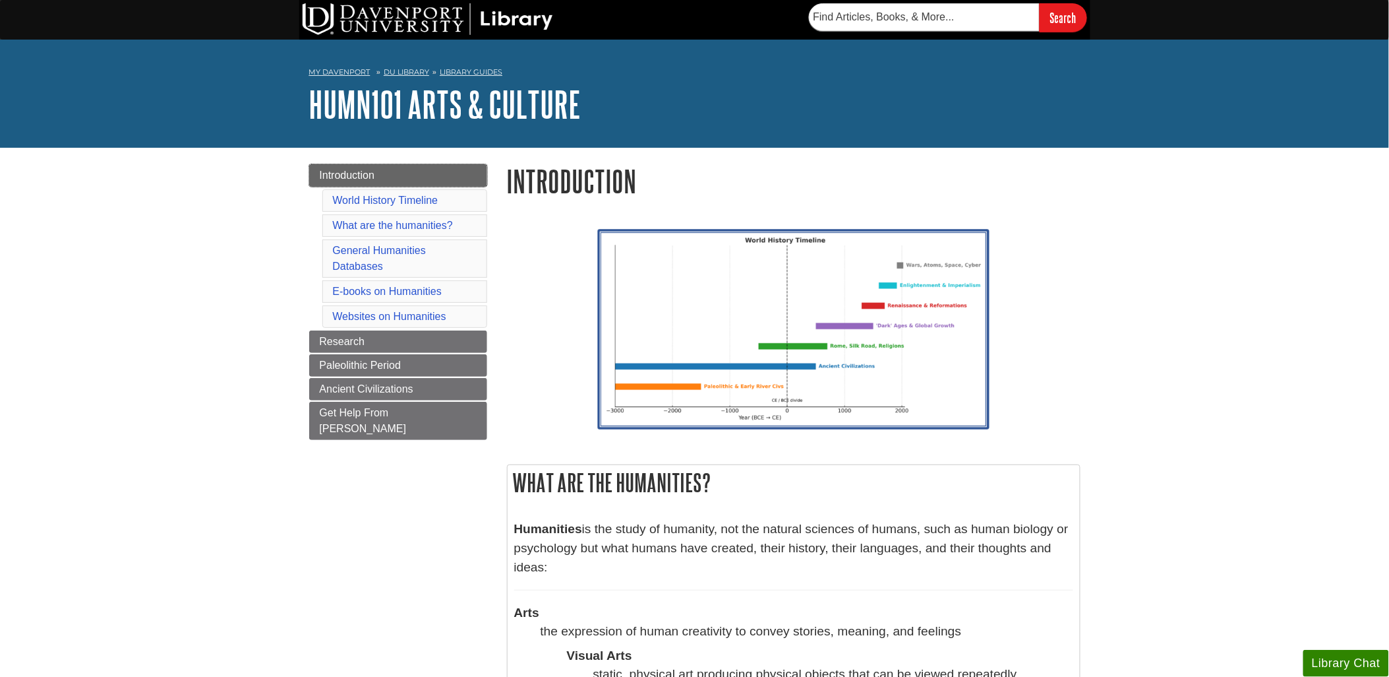 The image size is (1389, 677). Describe the element at coordinates (948, 17) in the screenshot. I see `form: Searches DU Library's articles, books, and more` at that location.